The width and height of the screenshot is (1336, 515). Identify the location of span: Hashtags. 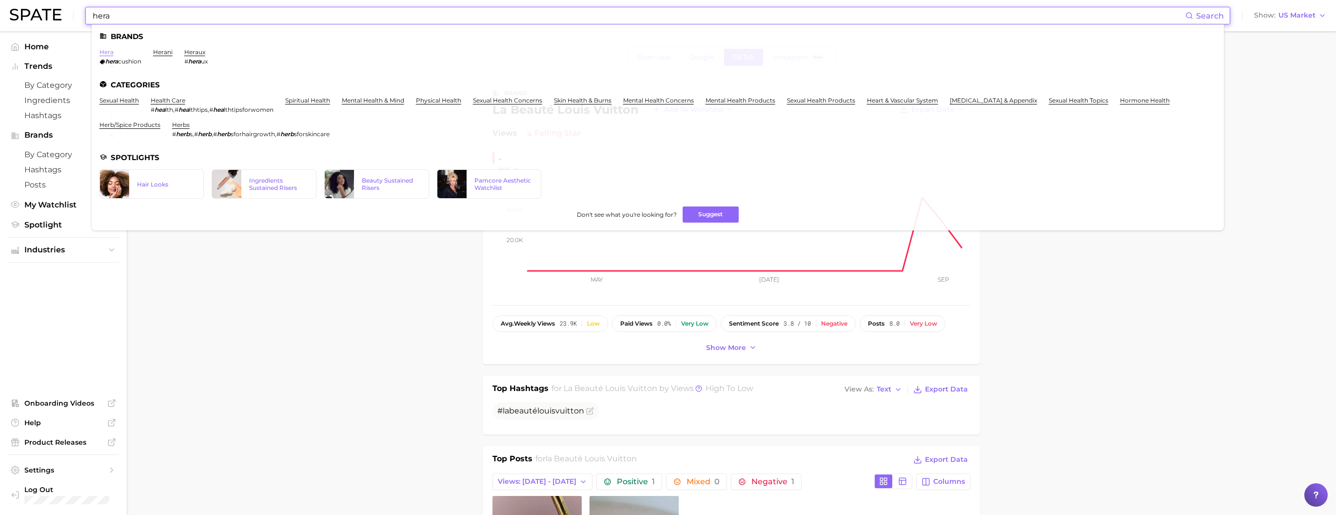
(63, 115).